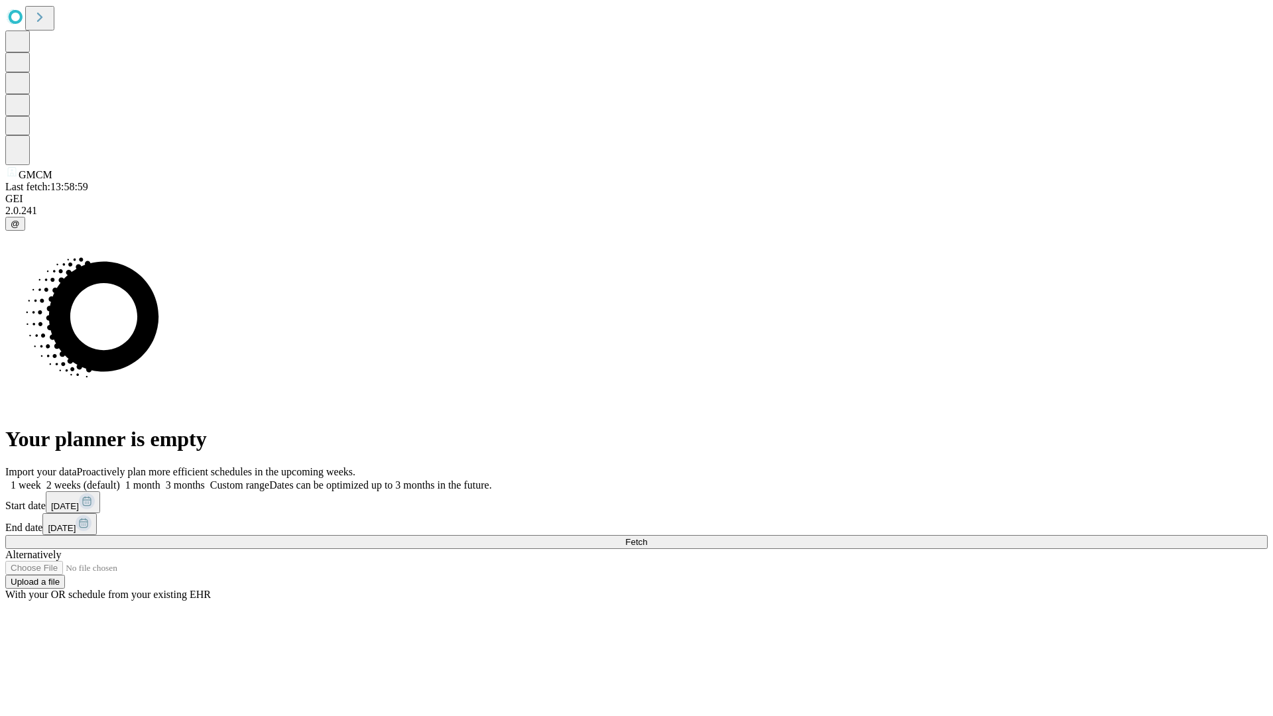  What do you see at coordinates (35, 581) in the screenshot?
I see `button: Upload a file` at bounding box center [35, 581].